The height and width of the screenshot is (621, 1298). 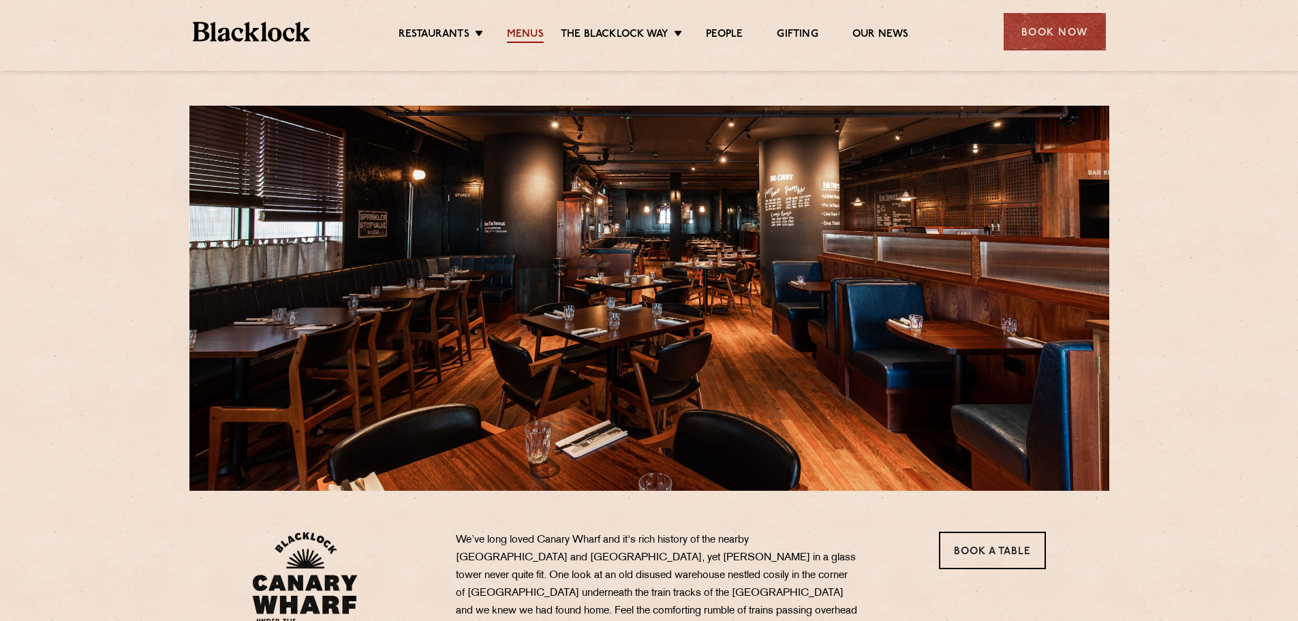 I want to click on div: Book Now, so click(x=1055, y=31).